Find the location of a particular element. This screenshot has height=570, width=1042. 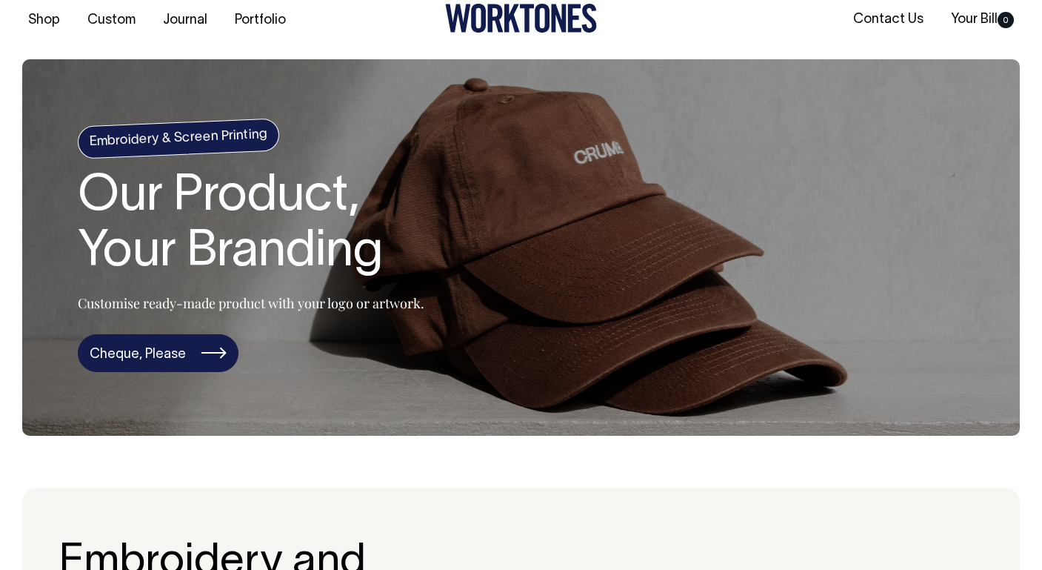

a: Custom is located at coordinates (111, 20).